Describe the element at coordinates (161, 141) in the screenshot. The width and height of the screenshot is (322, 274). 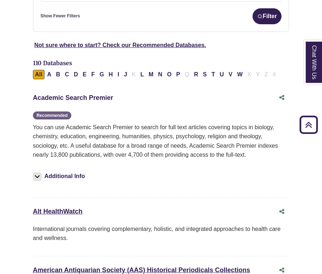
I see `p: You can use Academic Search Premier to search for full text articles covering topics in biology, ...` at that location.